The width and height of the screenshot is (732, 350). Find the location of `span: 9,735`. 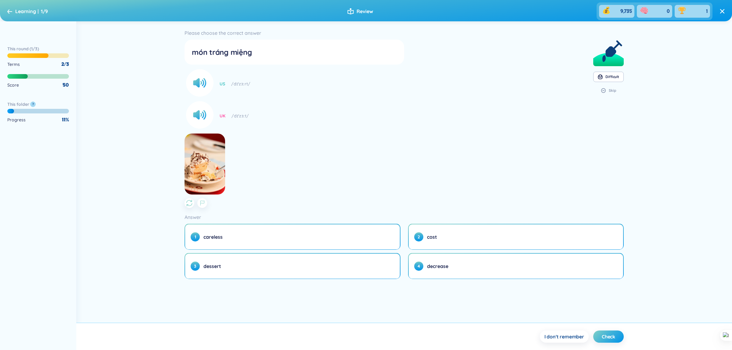

span: 9,735 is located at coordinates (626, 11).